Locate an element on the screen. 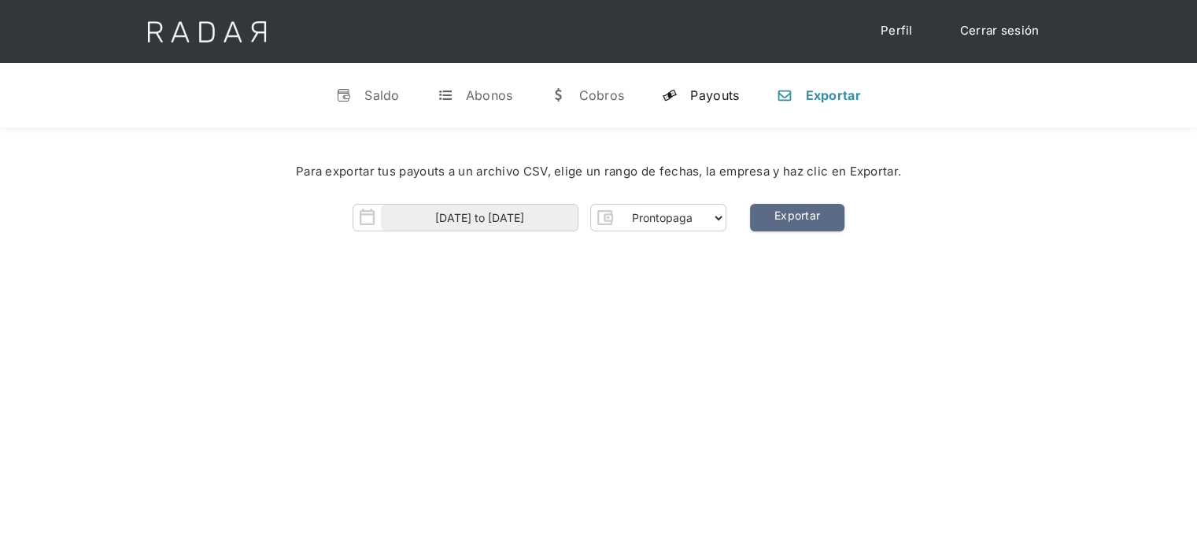 This screenshot has width=1197, height=547. a: Cerrar sesión is located at coordinates (1000, 31).